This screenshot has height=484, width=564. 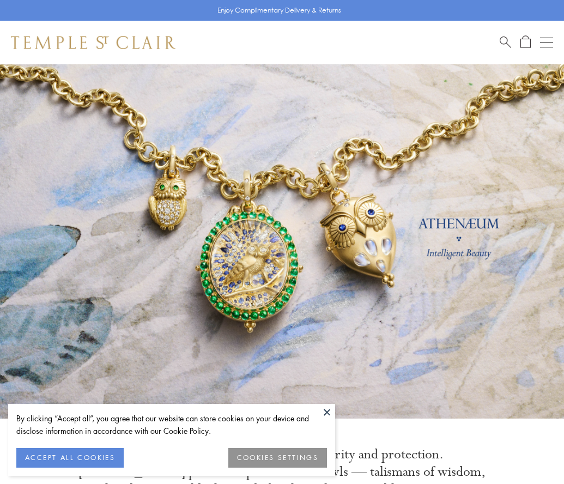 I want to click on a: Search, so click(x=505, y=42).